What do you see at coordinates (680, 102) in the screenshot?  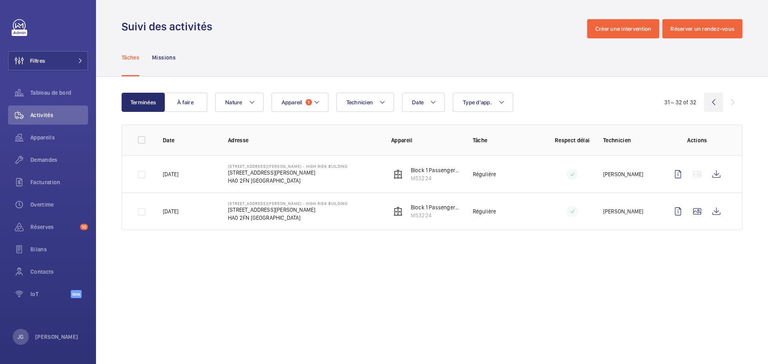 I see `div: 31 – 32 of 32` at bounding box center [680, 102].